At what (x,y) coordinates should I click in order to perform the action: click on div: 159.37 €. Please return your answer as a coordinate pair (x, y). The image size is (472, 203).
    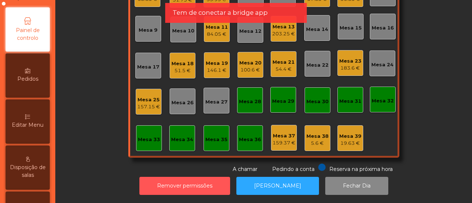
    Looking at the image, I should click on (284, 143).